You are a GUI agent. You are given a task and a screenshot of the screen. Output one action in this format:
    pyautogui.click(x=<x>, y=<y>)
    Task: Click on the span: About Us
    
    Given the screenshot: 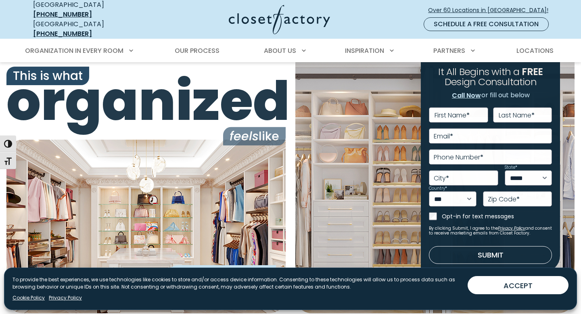 What is the action you would take?
    pyautogui.click(x=280, y=50)
    